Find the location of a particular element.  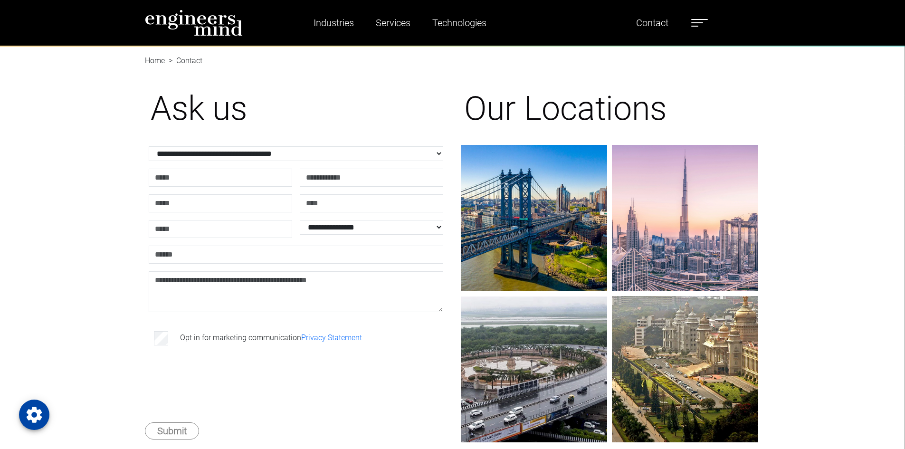

h1: Ask us is located at coordinates (296, 108).